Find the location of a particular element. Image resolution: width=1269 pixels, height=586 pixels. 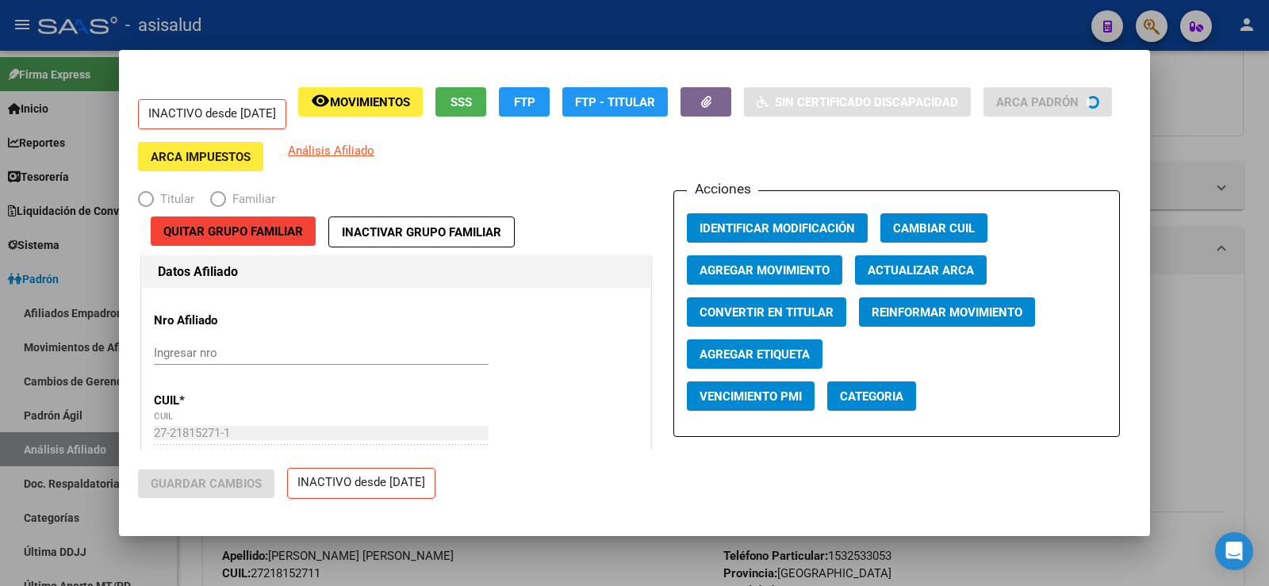

span: ARCA Padrón is located at coordinates (1037, 102).